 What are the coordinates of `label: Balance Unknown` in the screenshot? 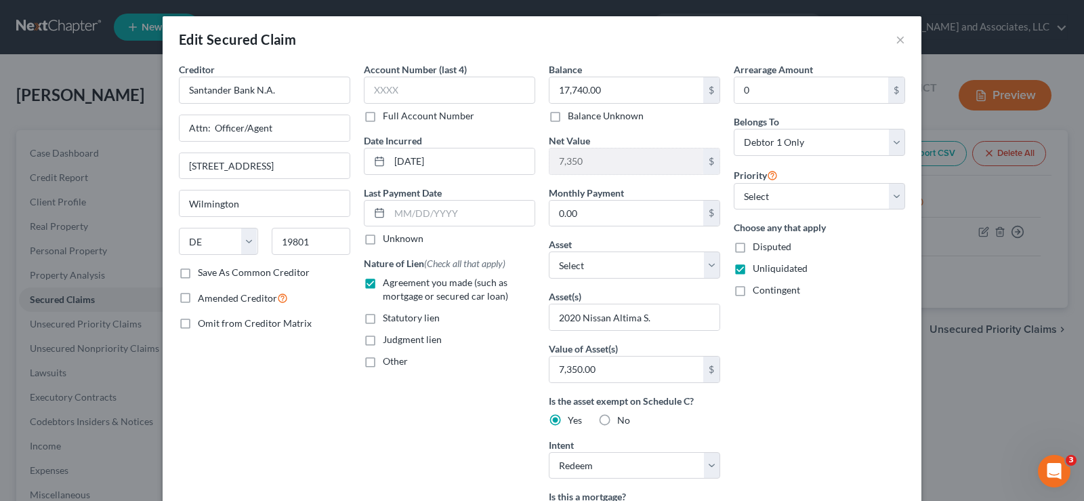 It's located at (606, 116).